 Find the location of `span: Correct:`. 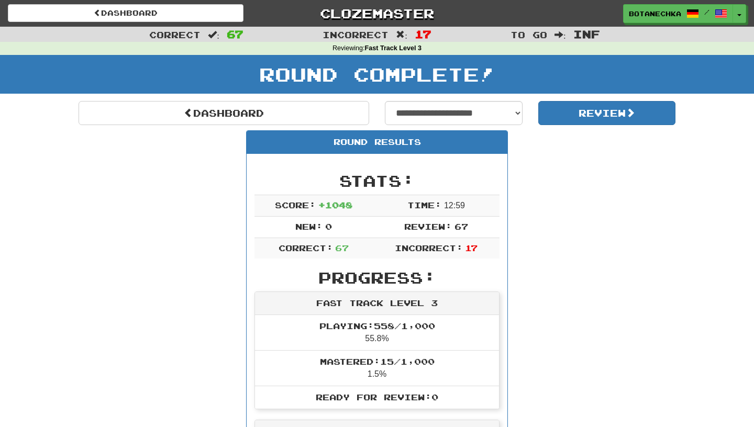

span: Correct: is located at coordinates (306, 248).